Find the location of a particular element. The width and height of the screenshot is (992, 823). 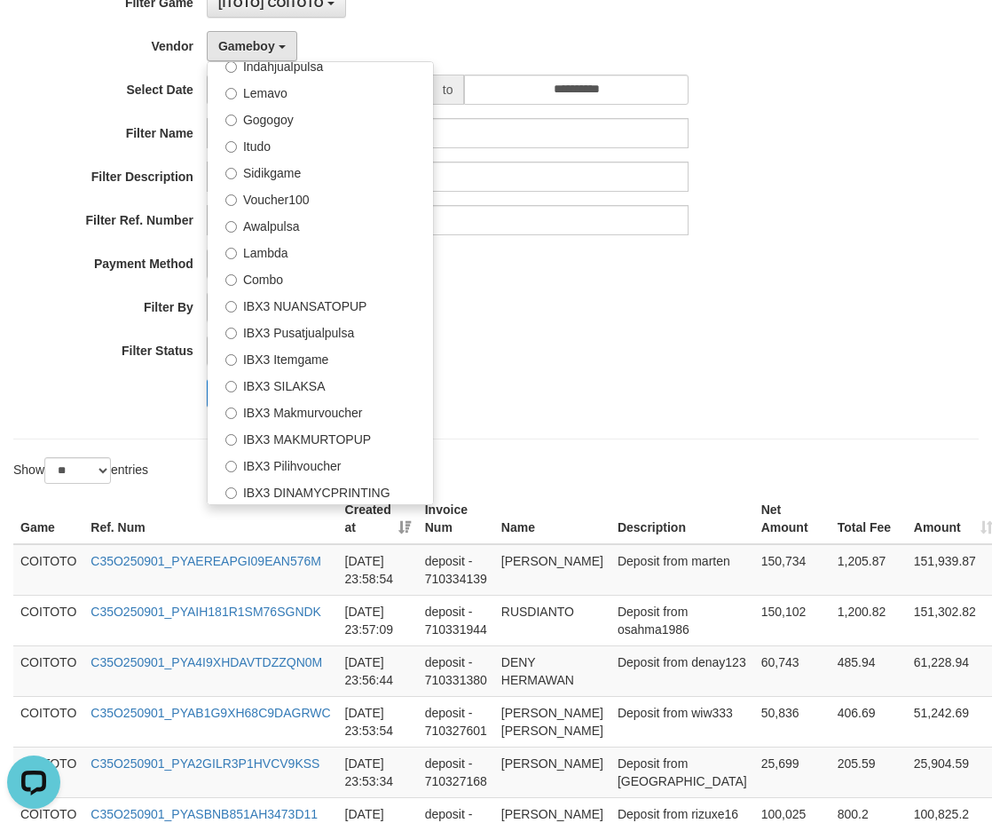

td: 1,205.87 is located at coordinates (869, 570).